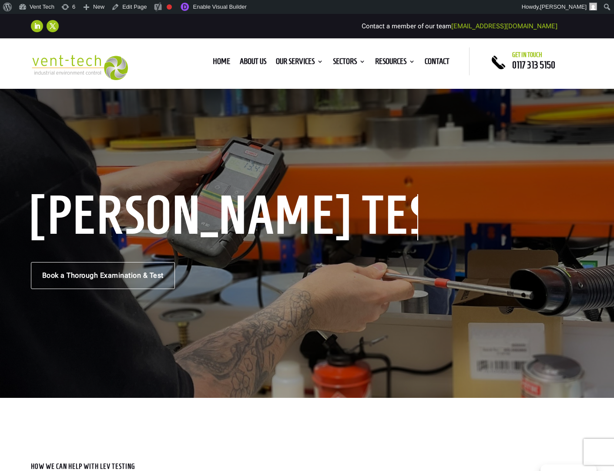 The width and height of the screenshot is (614, 471). What do you see at coordinates (527, 55) in the screenshot?
I see `span: Get in touch` at bounding box center [527, 55].